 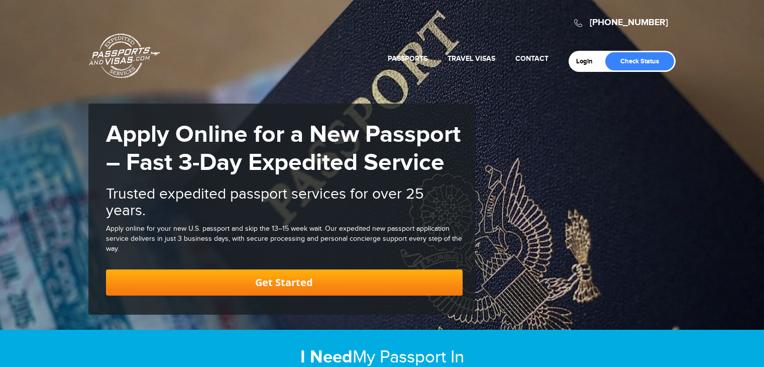 What do you see at coordinates (532, 58) in the screenshot?
I see `a: Contact` at bounding box center [532, 58].